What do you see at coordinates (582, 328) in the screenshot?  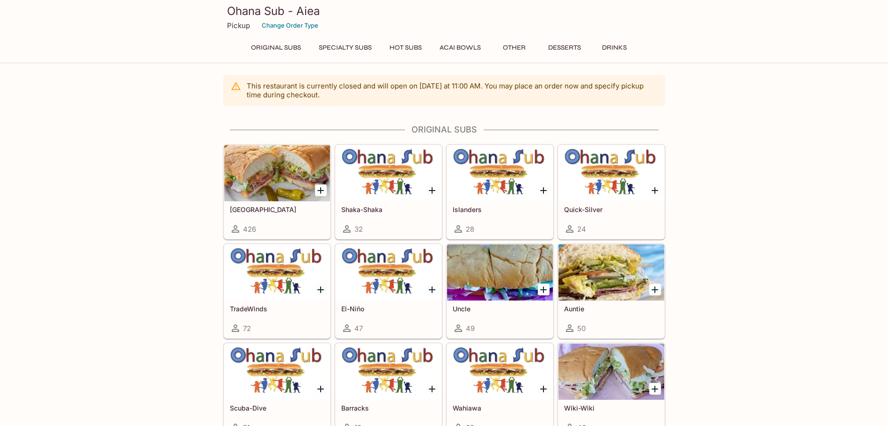 I see `span: 50` at bounding box center [582, 328].